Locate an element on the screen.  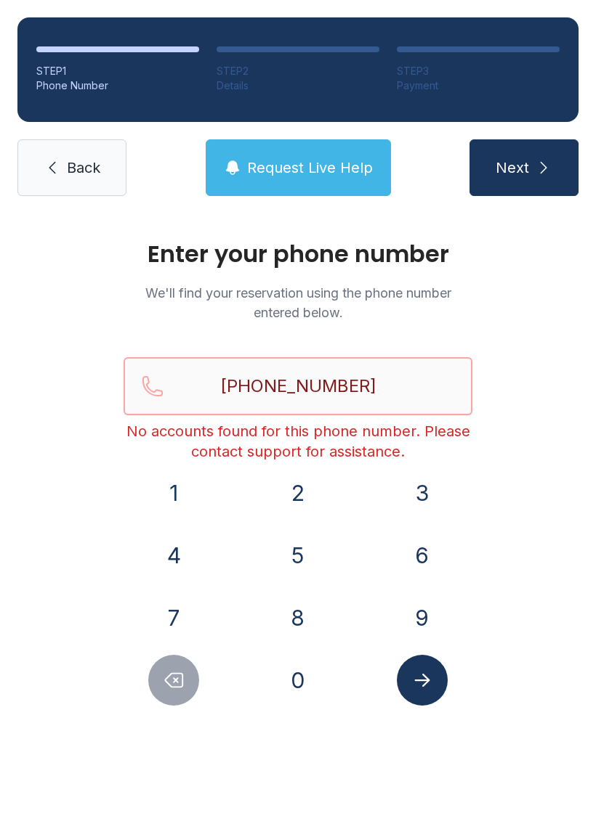
span: Request Live Help is located at coordinates (309, 168).